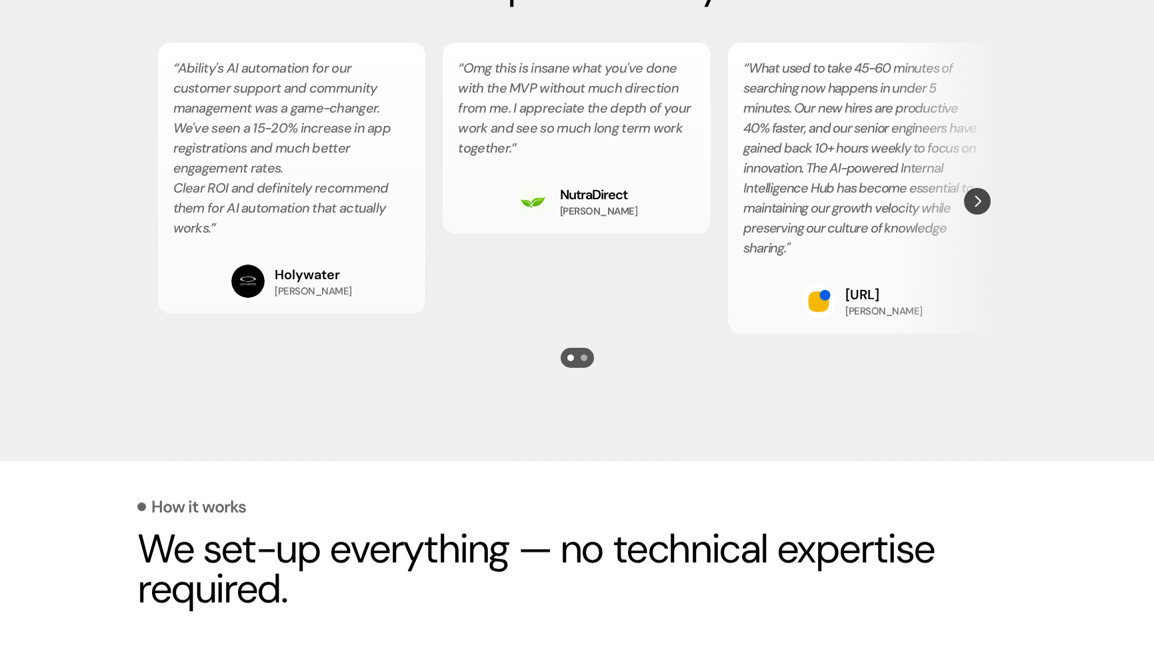  Describe the element at coordinates (576, 108) in the screenshot. I see `h2: “Omg this is insane what you've done with the MVP without much direction from me. I appreciate th...` at that location.